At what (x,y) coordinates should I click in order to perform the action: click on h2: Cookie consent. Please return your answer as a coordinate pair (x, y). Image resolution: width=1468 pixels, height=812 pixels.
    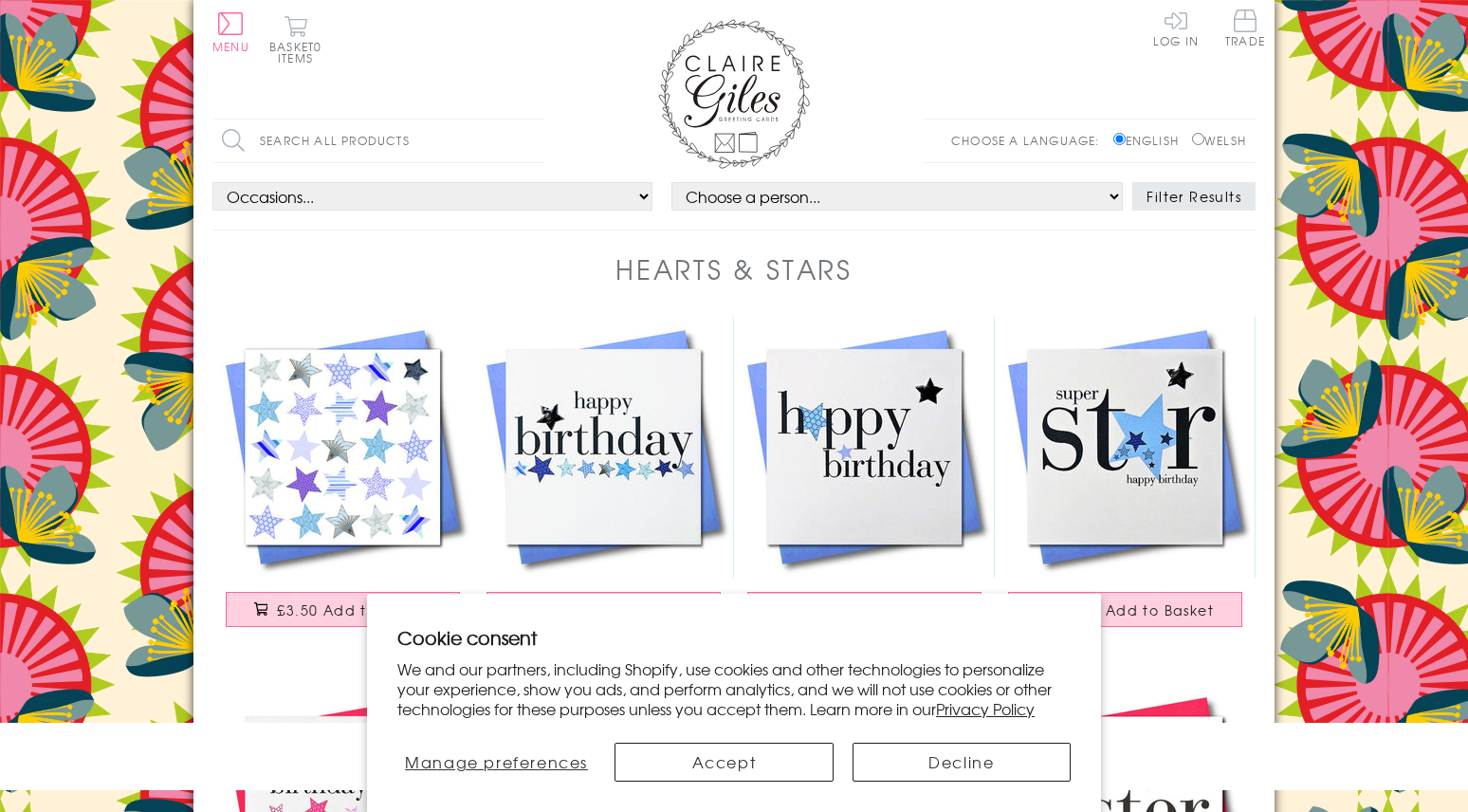
    Looking at the image, I should click on (734, 637).